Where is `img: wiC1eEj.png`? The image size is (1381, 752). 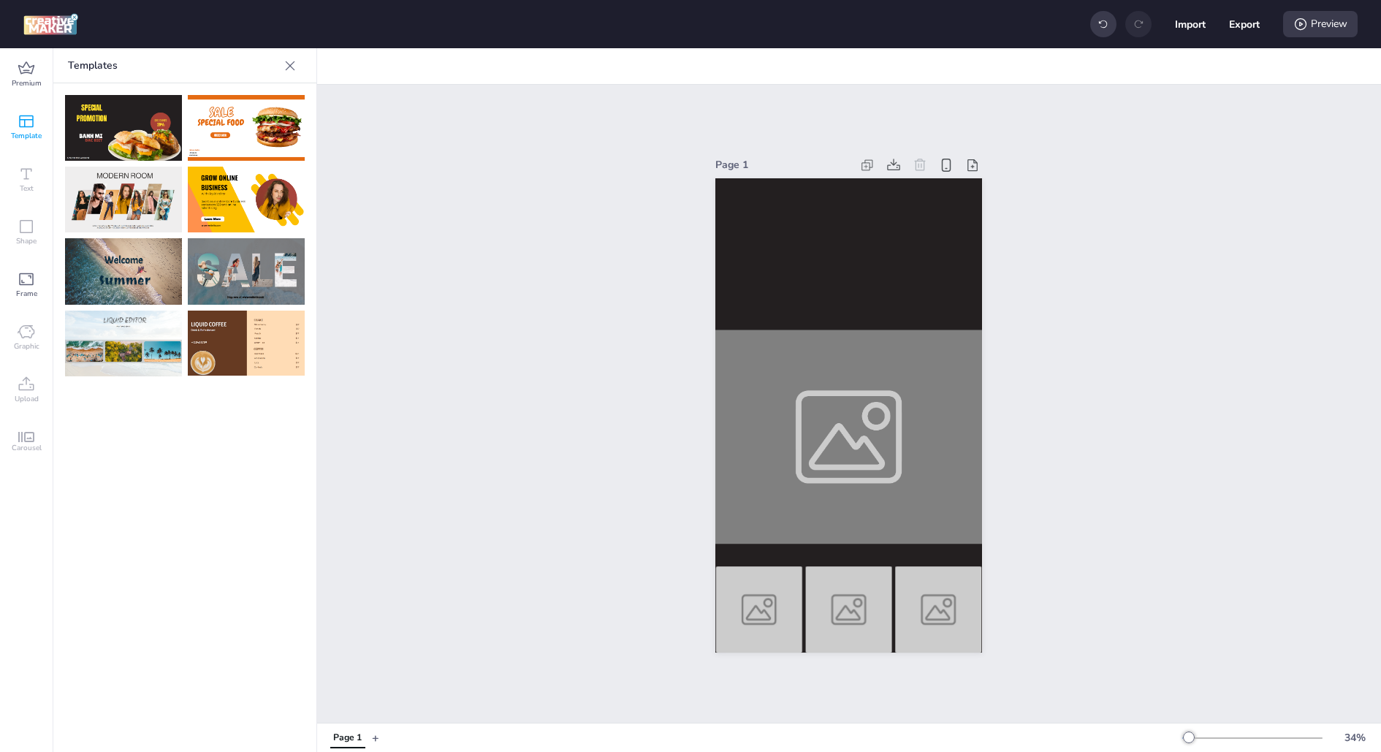
img: wiC1eEj.png is located at coordinates (123, 271).